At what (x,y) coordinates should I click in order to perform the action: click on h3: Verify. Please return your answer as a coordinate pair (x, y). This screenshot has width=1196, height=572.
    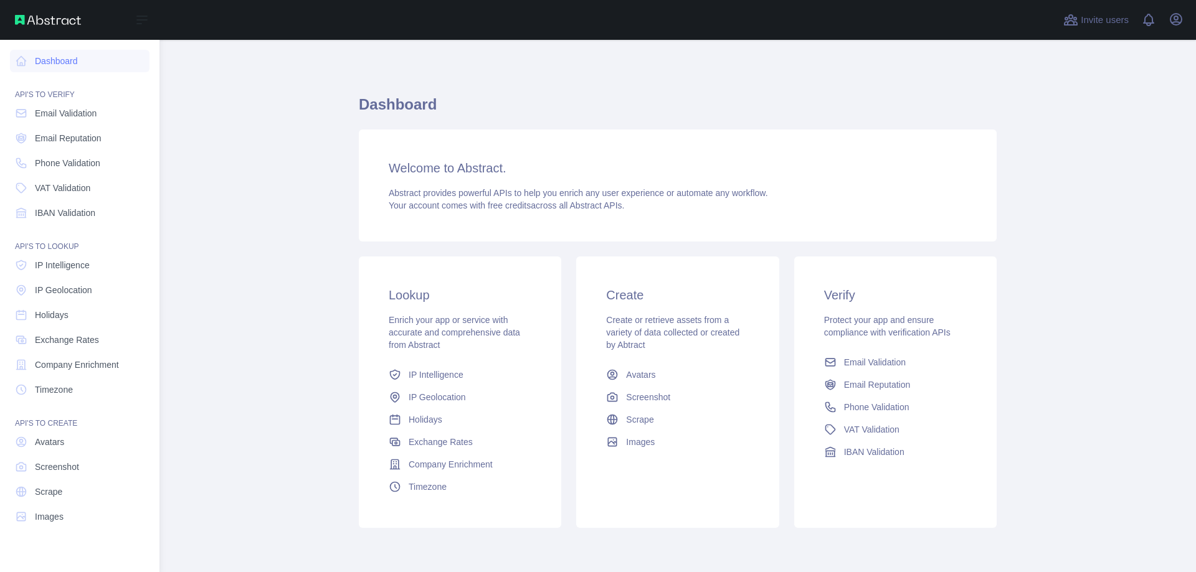
    Looking at the image, I should click on (895, 295).